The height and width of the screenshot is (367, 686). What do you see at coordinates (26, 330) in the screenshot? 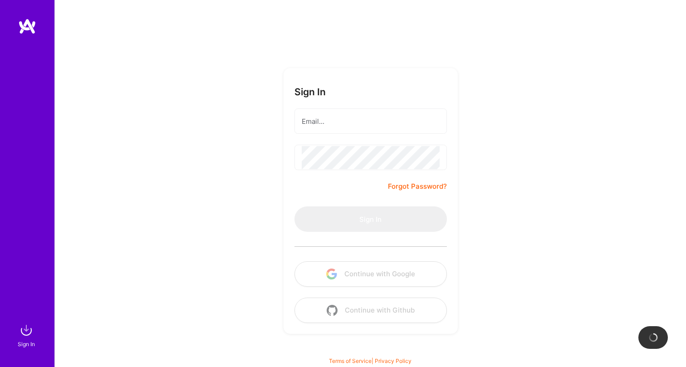
I see `img: sign in` at bounding box center [26, 330].